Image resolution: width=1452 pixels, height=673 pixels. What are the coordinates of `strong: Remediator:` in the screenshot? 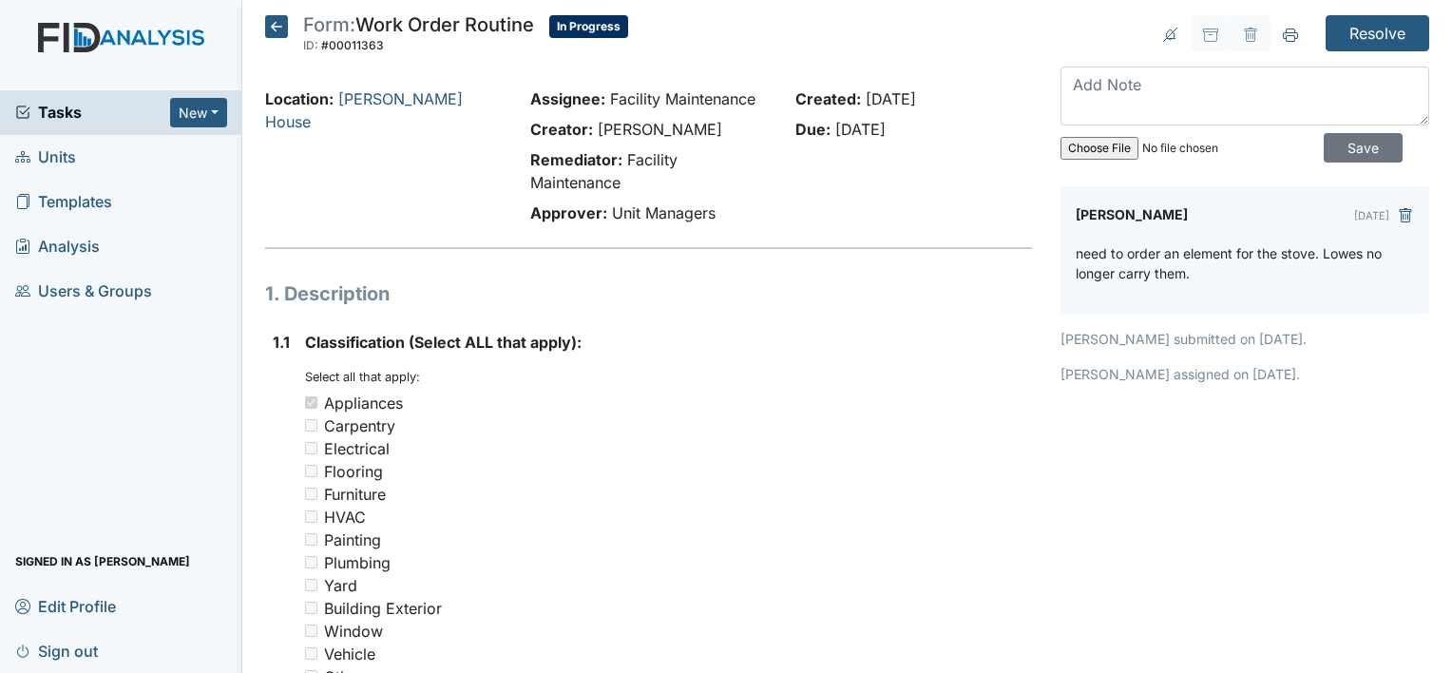 It's located at (576, 160).